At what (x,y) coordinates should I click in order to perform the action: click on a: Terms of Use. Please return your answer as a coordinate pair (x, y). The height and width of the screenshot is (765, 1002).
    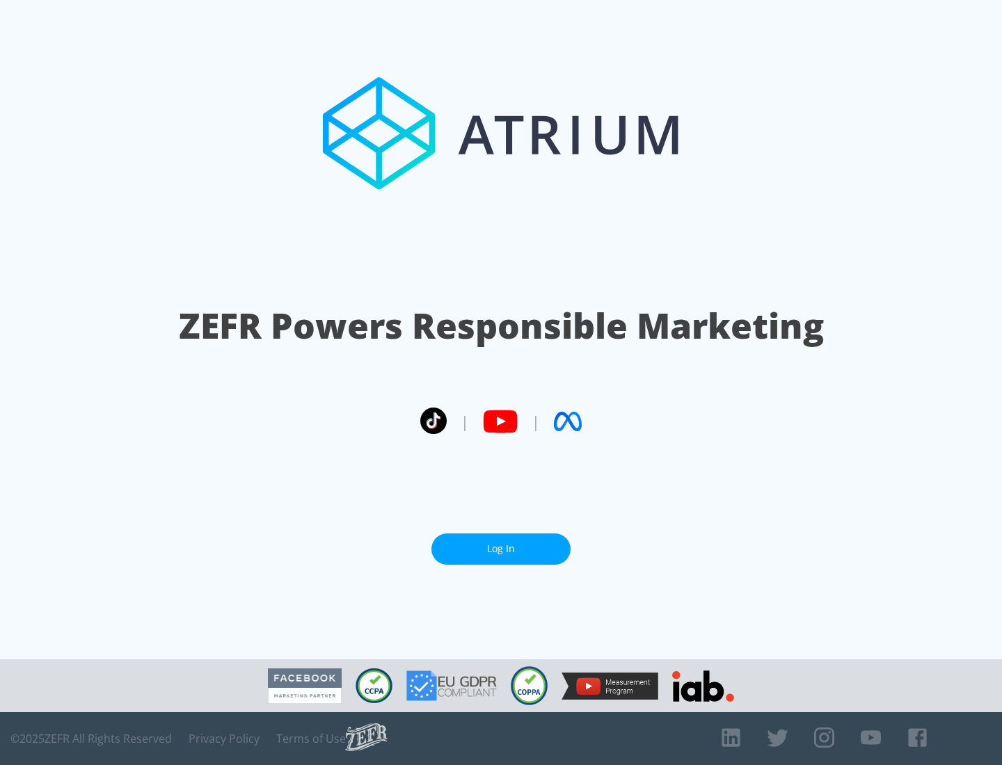
    Looking at the image, I should click on (311, 739).